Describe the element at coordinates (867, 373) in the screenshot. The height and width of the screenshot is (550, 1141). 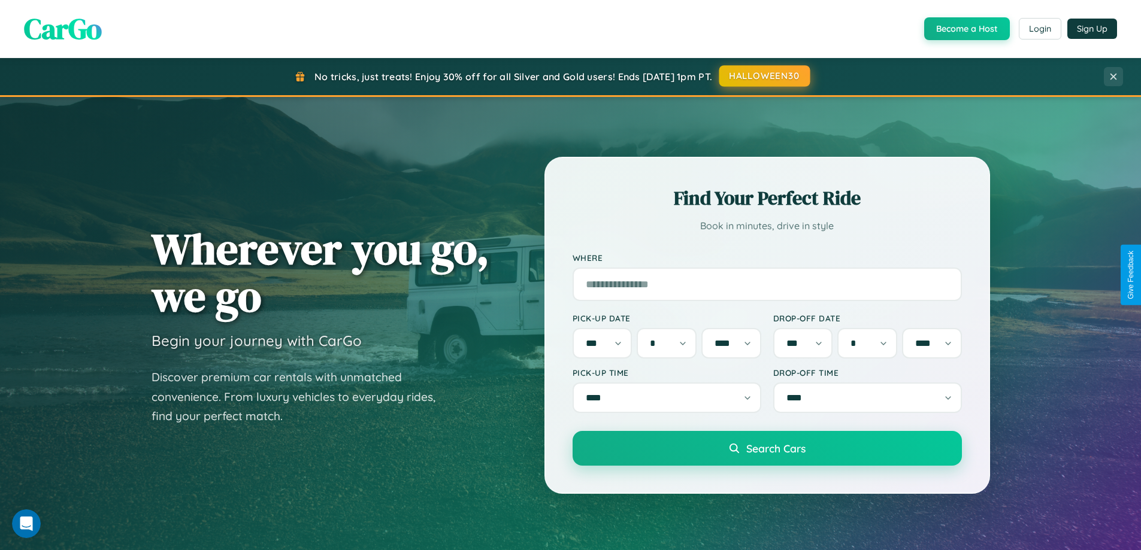
I see `label: Drop-off Time` at that location.